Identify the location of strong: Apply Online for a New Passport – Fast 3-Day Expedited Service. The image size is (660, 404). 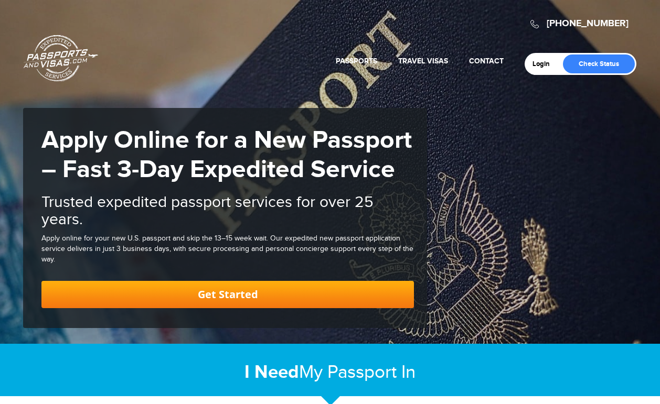
(227, 155).